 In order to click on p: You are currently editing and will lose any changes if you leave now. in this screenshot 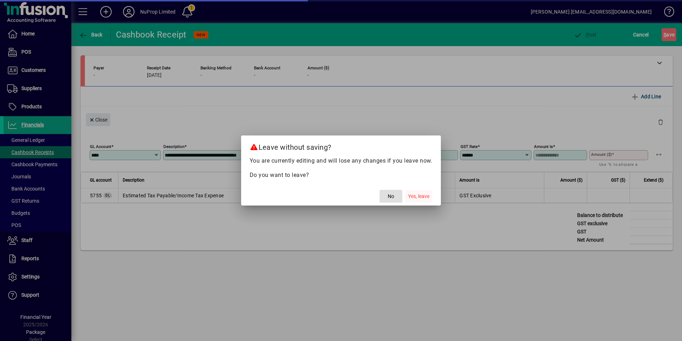, I will do `click(341, 161)`.